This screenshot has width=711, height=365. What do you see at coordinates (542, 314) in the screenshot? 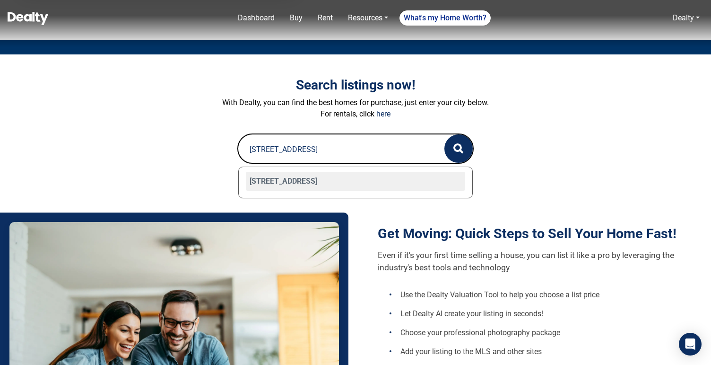
I see `li: Let Dealty AI create your listing in seconds!` at bounding box center [542, 314].